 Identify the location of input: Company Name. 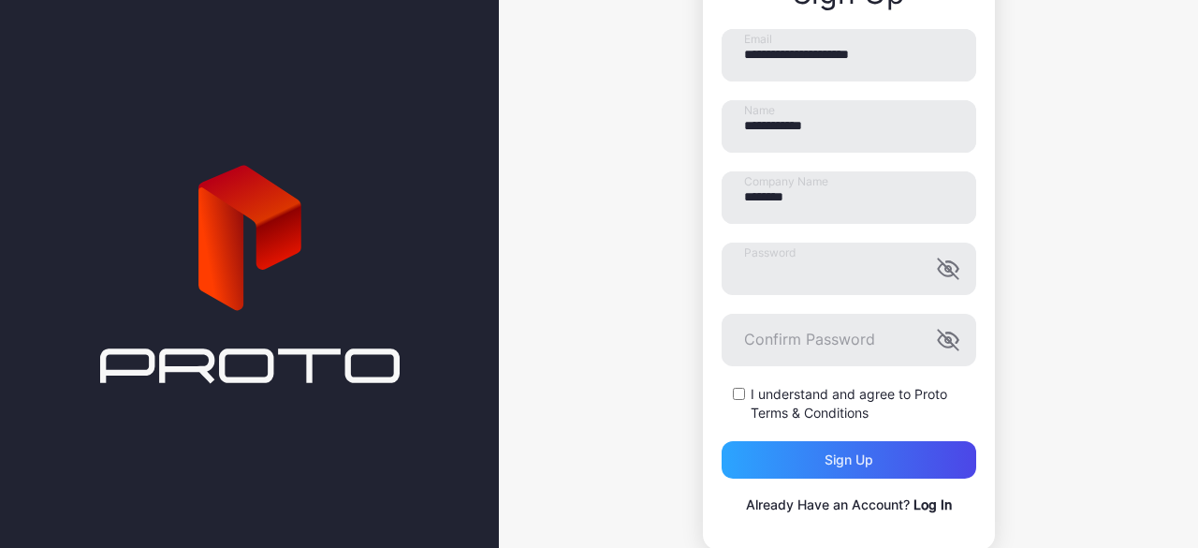
(849, 197).